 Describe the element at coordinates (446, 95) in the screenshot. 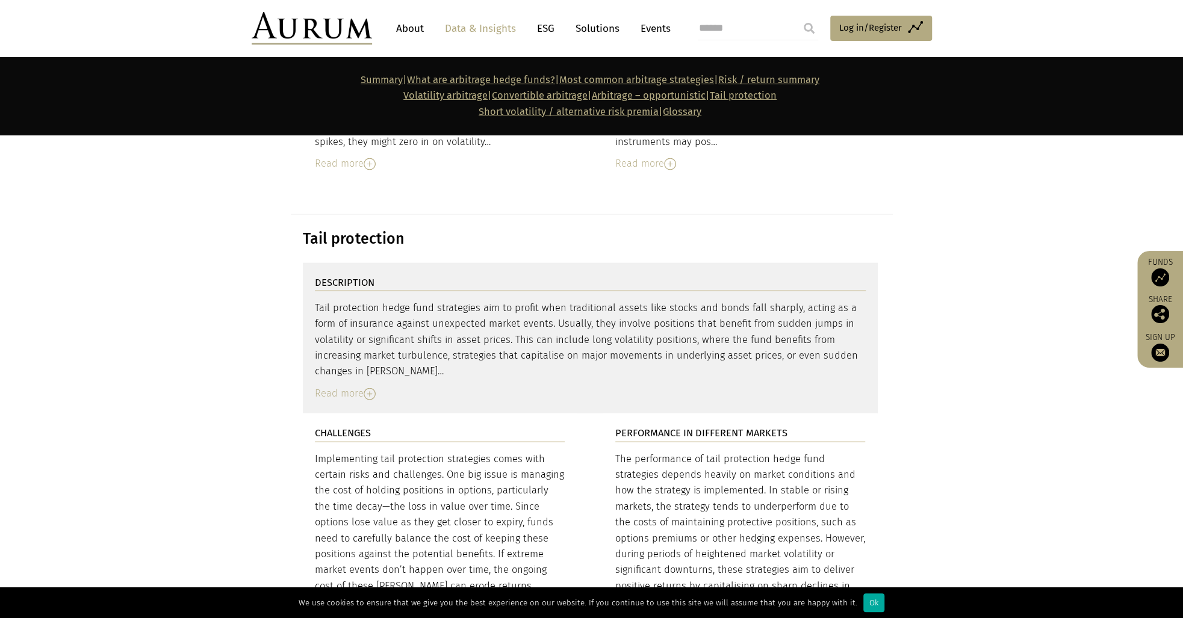

I see `a: Volatility arbitrage` at that location.